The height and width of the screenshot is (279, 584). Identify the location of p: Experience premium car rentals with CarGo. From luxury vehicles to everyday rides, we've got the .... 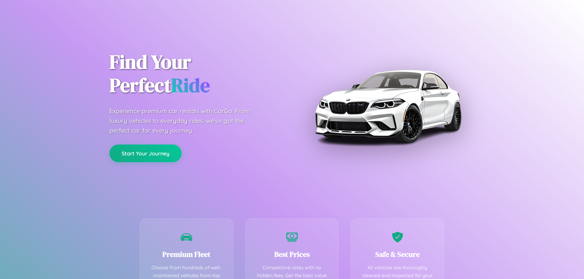
(185, 121).